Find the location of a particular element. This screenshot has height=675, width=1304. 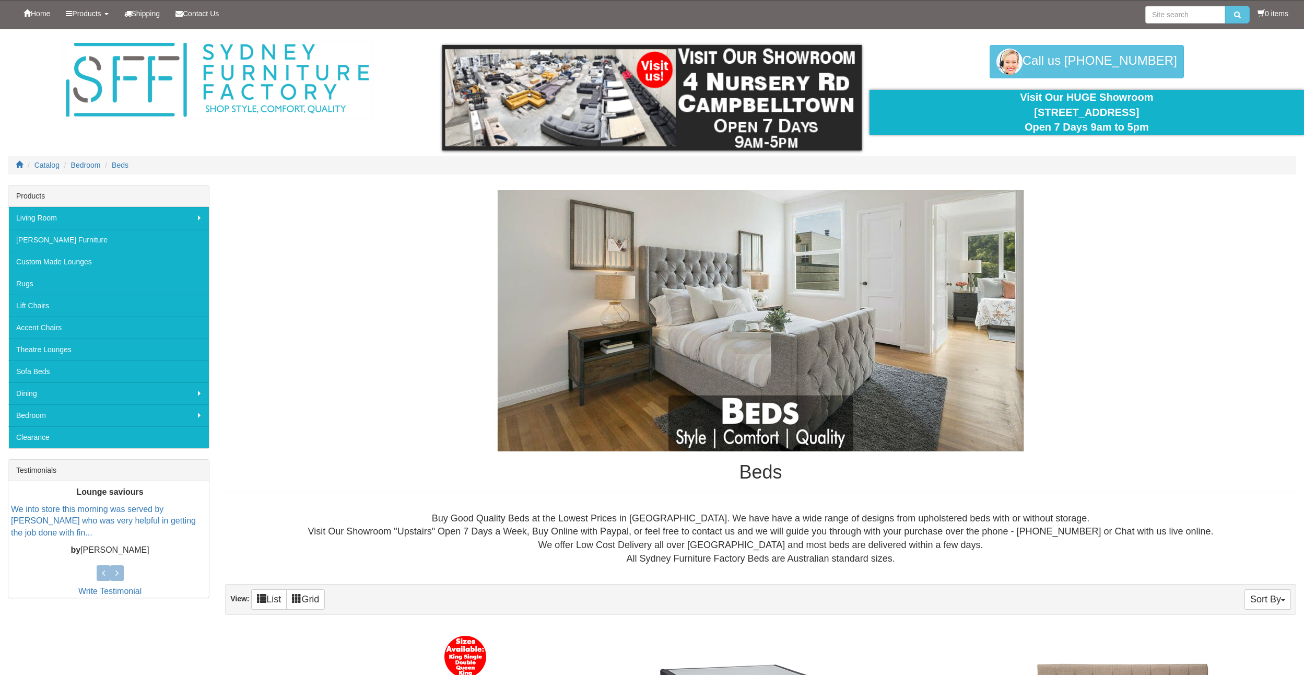

a: Theatre Lounges is located at coordinates (109, 349).